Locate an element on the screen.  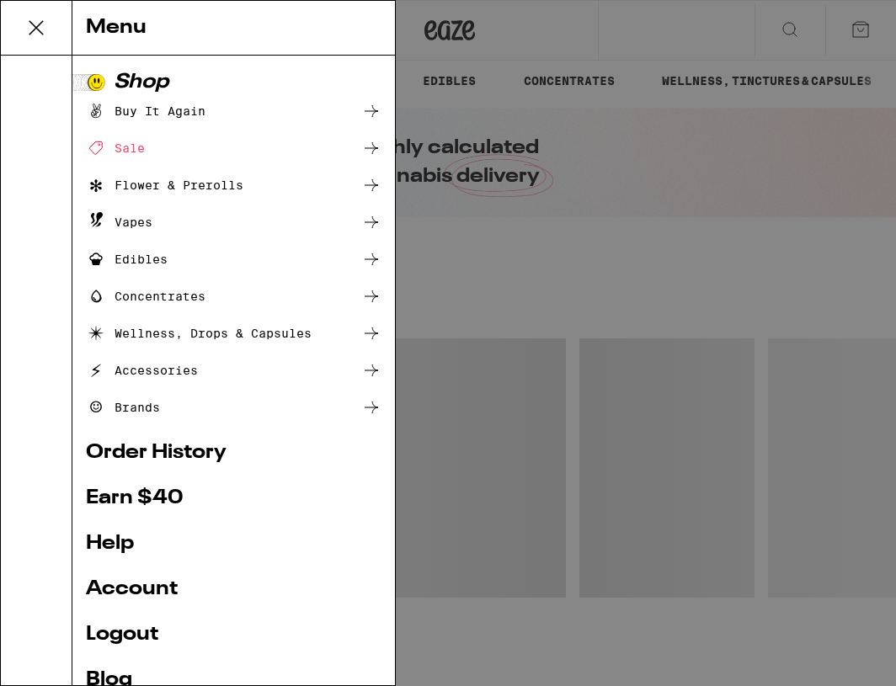
a: Order History is located at coordinates (233, 453).